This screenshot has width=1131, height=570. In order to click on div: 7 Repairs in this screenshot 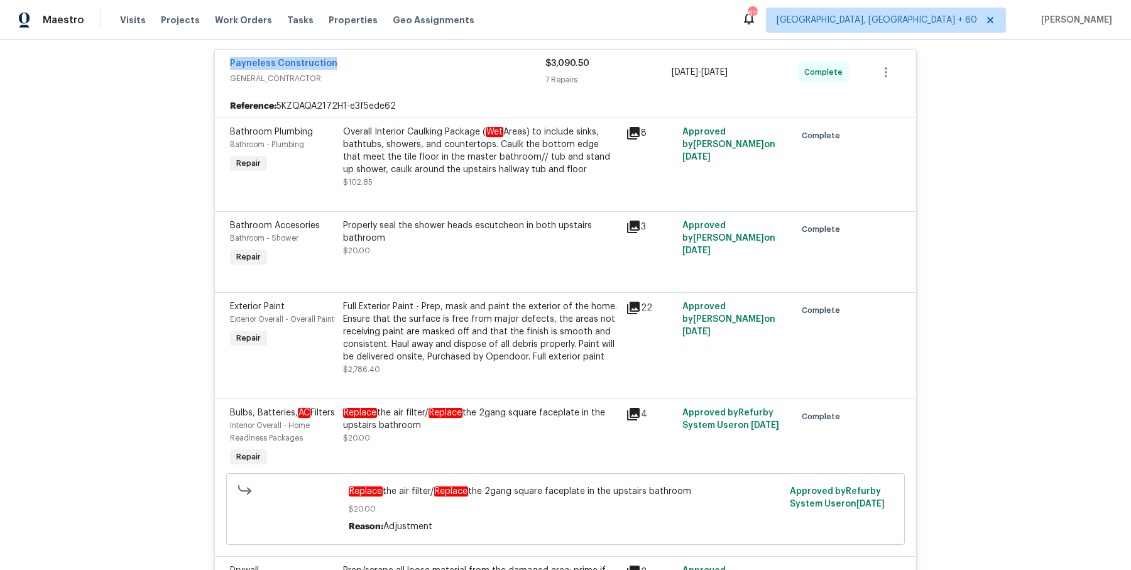, I will do `click(608, 80)`.